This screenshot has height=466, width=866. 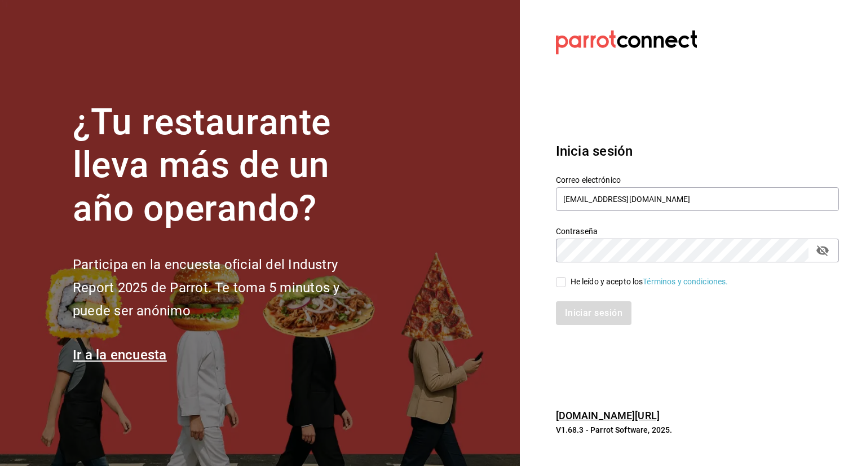 I want to click on input: Ingresa tu correo electrónico, so click(x=697, y=199).